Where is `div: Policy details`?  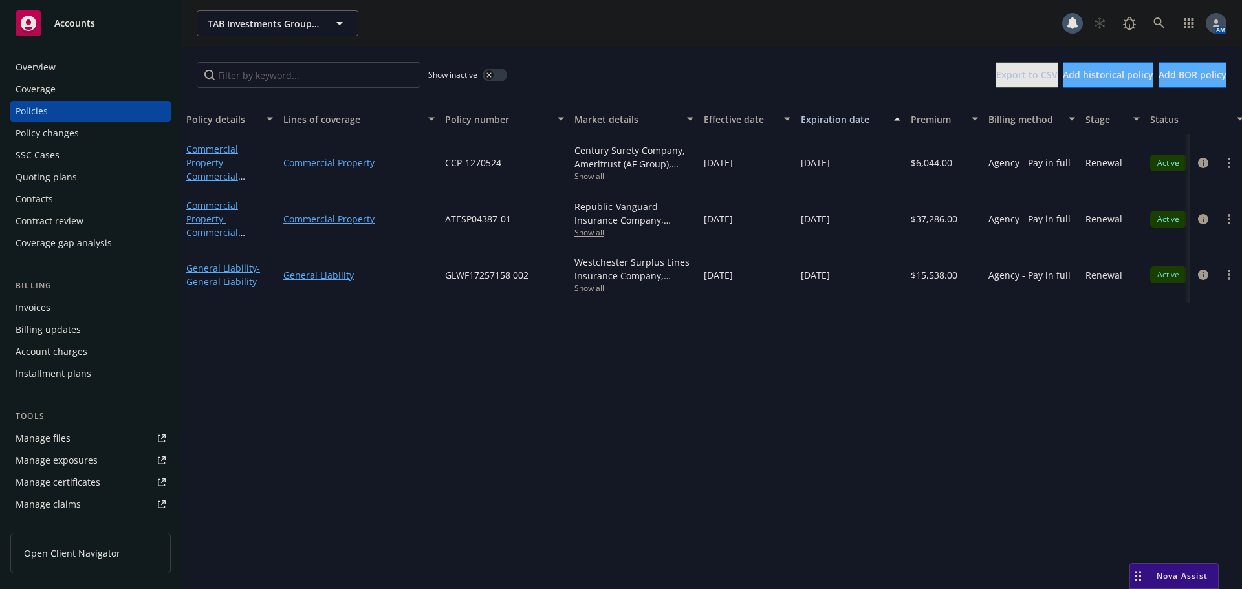
div: Policy details is located at coordinates (222, 119).